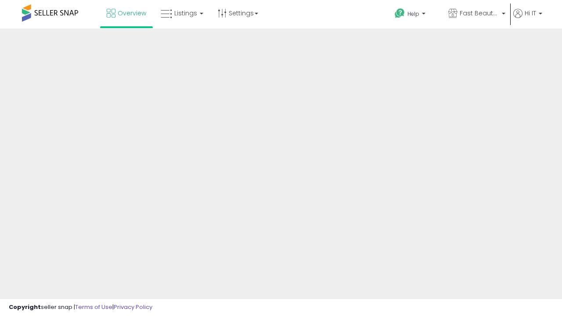 The width and height of the screenshot is (562, 316). Describe the element at coordinates (133, 307) in the screenshot. I see `a: Privacy Policy` at that location.